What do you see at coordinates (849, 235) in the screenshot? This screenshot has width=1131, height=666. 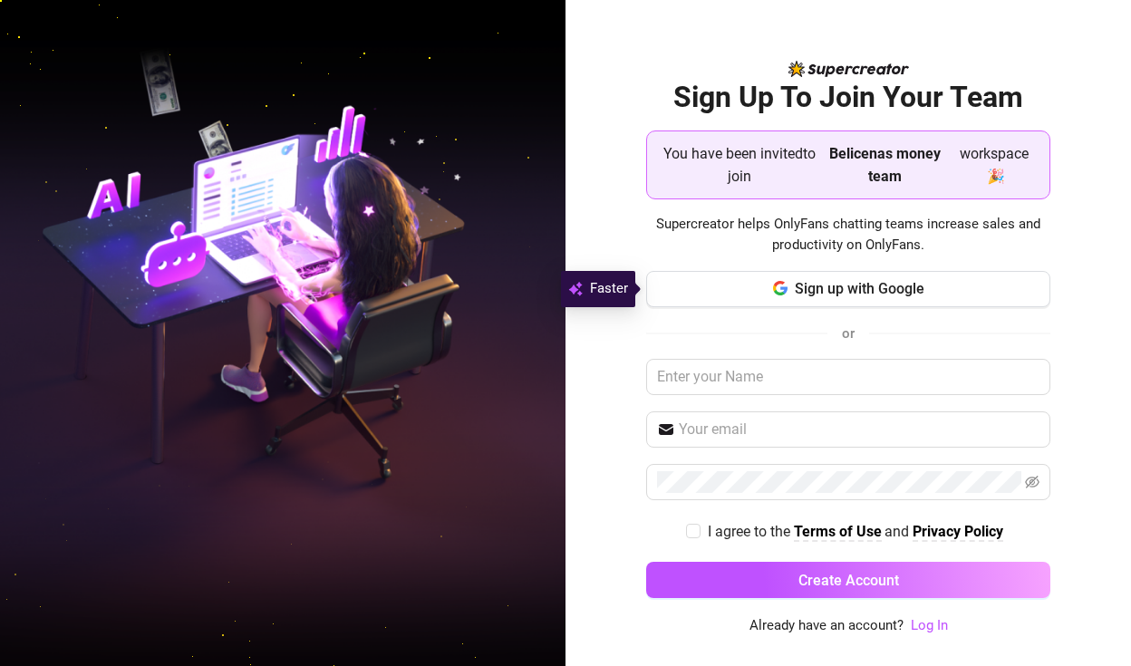 I see `span: Supercreator helps OnlyFans chatting teams increase sales and productivity on OnlyFans.` at bounding box center [849, 235].